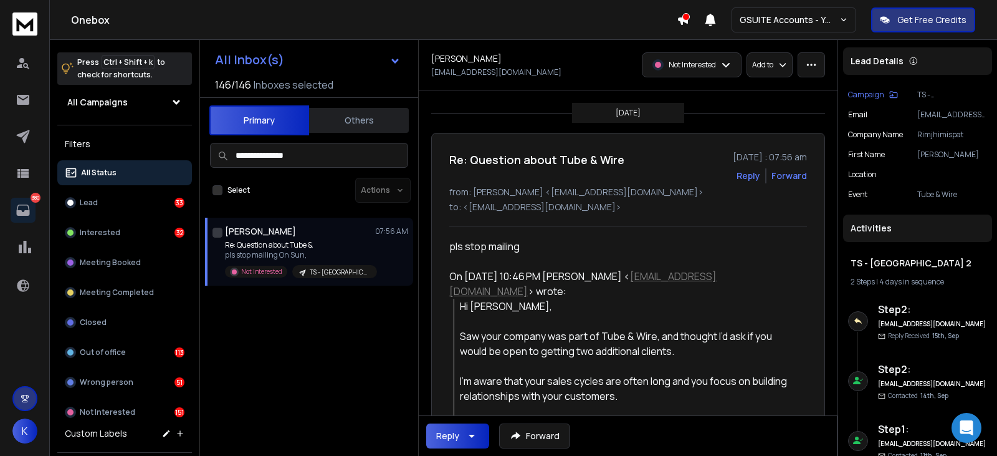 The width and height of the screenshot is (997, 456). What do you see at coordinates (918, 395) in the screenshot?
I see `p: Contacted` at bounding box center [918, 395].